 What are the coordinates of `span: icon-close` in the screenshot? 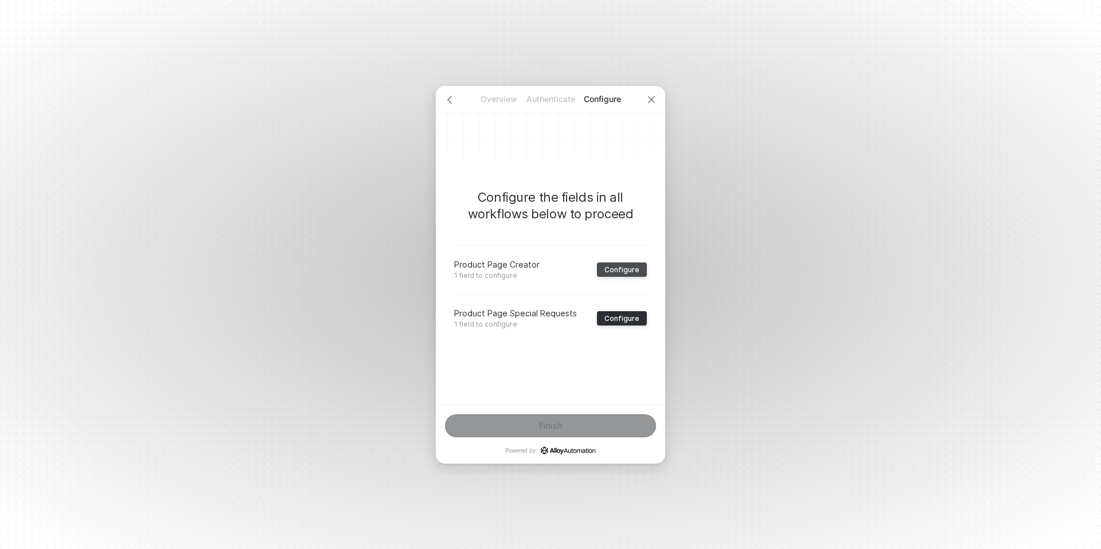 It's located at (651, 100).